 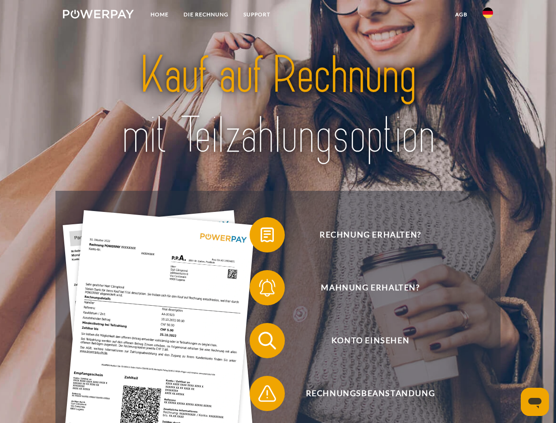 What do you see at coordinates (267, 340) in the screenshot?
I see `img: qb_search.svg` at bounding box center [267, 340].